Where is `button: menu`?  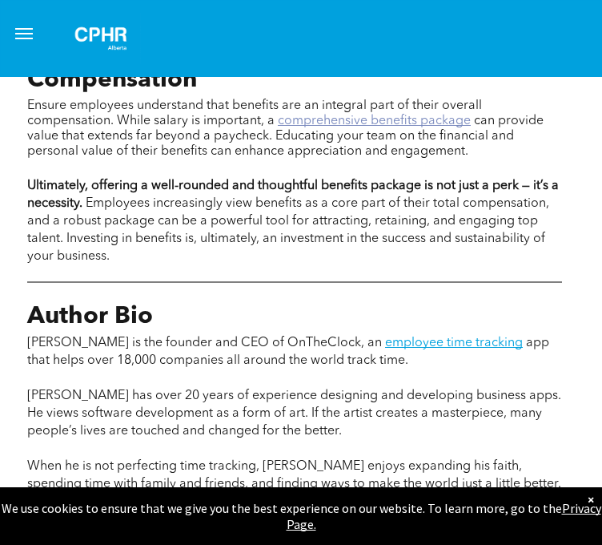 button: menu is located at coordinates (24, 34).